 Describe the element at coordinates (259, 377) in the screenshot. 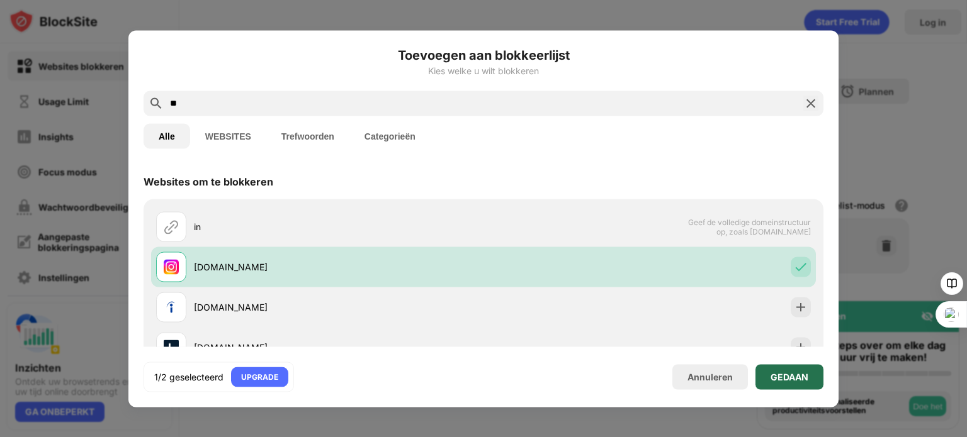

I see `div: UPGRADE` at that location.